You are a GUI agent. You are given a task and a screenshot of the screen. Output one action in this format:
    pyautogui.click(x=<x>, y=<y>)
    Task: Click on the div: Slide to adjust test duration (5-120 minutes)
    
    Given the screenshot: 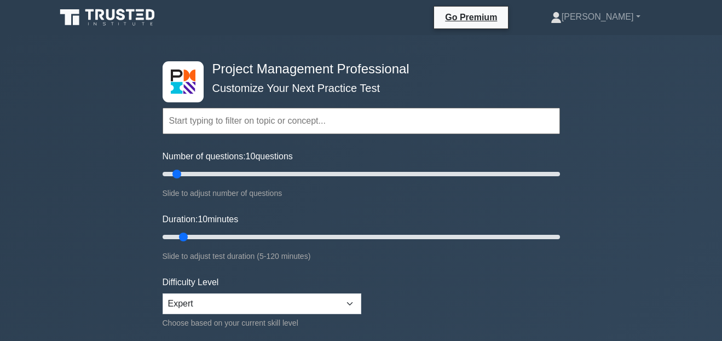 What is the action you would take?
    pyautogui.click(x=361, y=256)
    